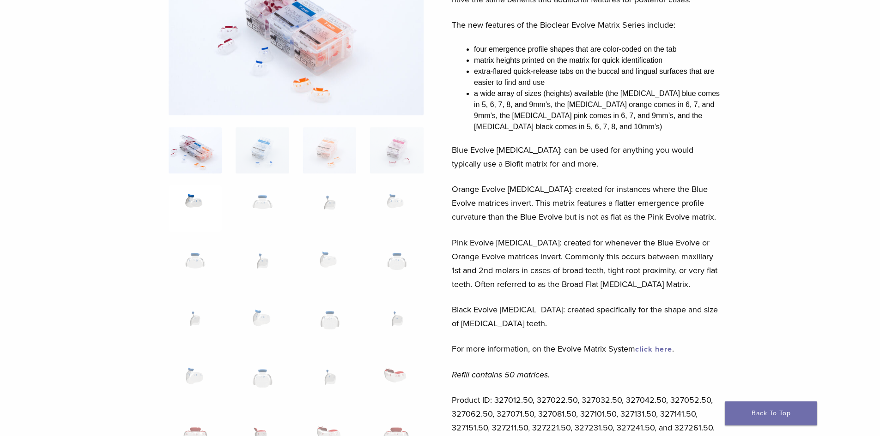 The image size is (880, 436). Describe the element at coordinates (396, 151) in the screenshot. I see `img: Bioclear Evolve Posterior Matrix Series - Image 4` at that location.